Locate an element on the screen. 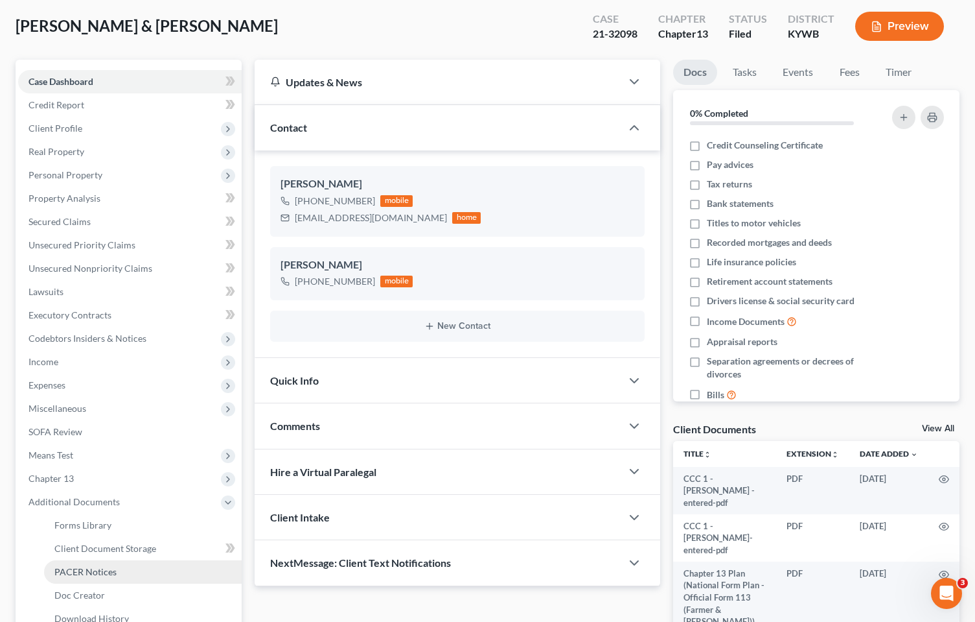 The height and width of the screenshot is (622, 975). i: expand_more is located at coordinates (915, 454).